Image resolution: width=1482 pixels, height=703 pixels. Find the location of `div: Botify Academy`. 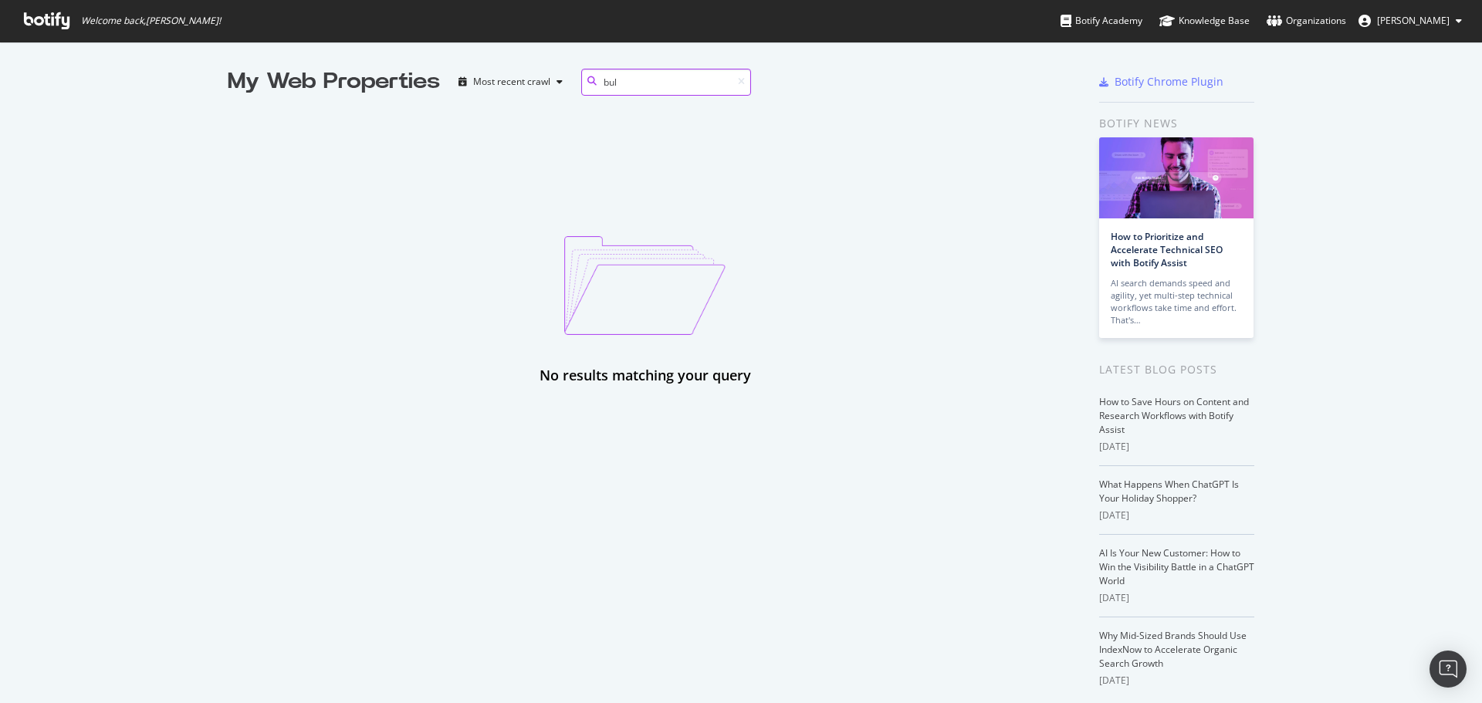

div: Botify Academy is located at coordinates (1101, 21).